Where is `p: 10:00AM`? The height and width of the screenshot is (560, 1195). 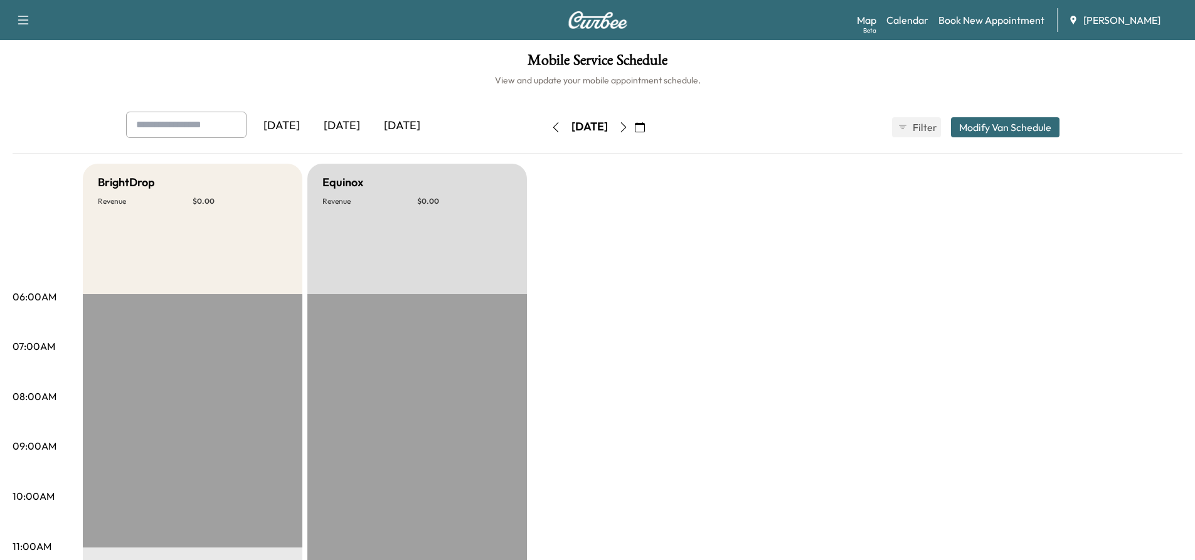 p: 10:00AM is located at coordinates (33, 496).